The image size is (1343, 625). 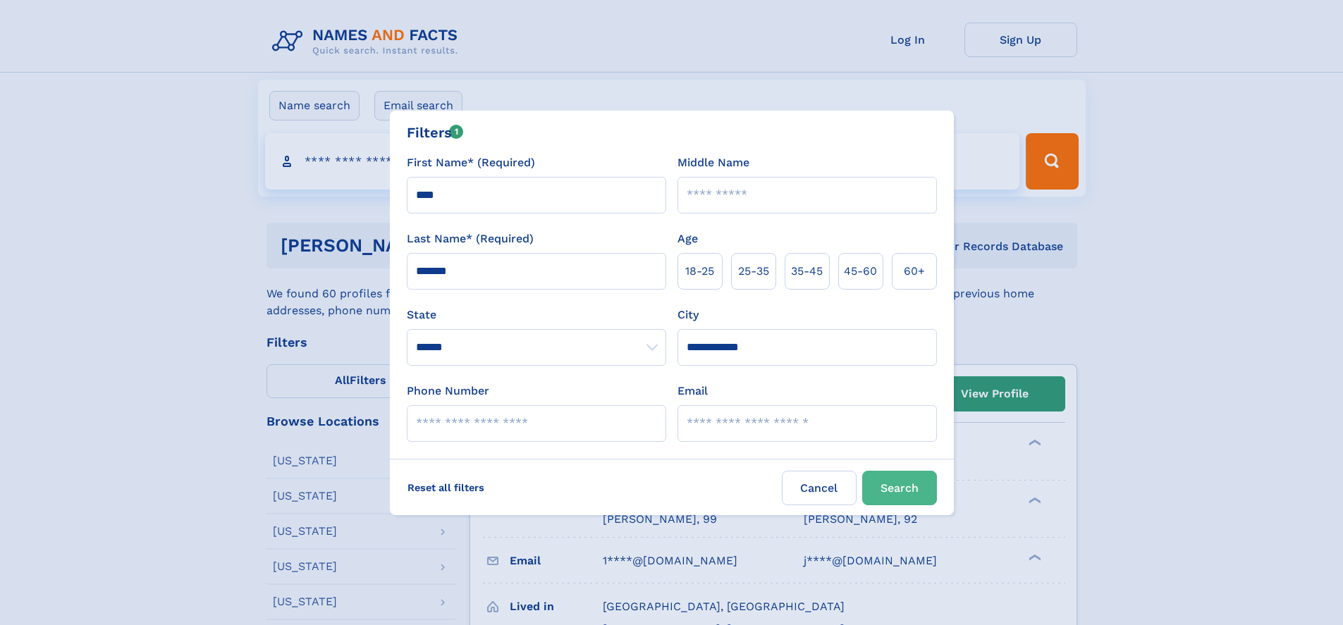 What do you see at coordinates (446, 488) in the screenshot?
I see `label: Reset all filters` at bounding box center [446, 488].